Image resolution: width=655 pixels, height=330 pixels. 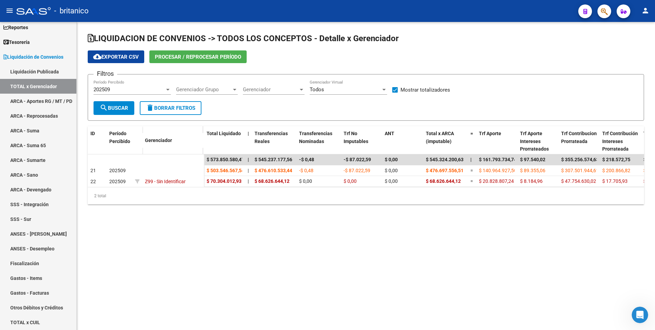 I want to click on span: $ 545.237.177,56, so click(x=273, y=159).